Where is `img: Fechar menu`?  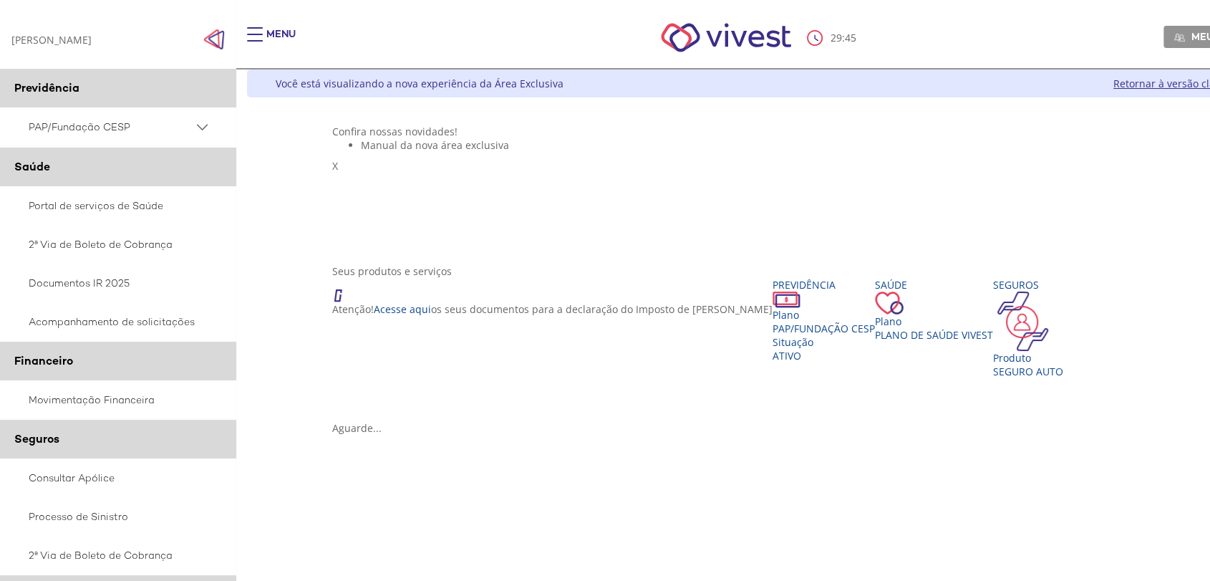
img: Fechar menu is located at coordinates (214, 39).